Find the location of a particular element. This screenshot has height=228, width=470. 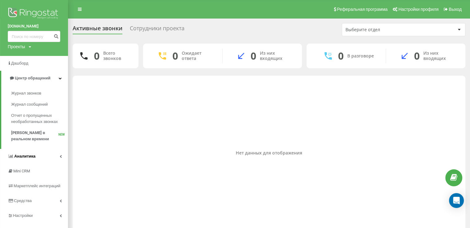

div: Ожидает ответа is located at coordinates (197, 56).